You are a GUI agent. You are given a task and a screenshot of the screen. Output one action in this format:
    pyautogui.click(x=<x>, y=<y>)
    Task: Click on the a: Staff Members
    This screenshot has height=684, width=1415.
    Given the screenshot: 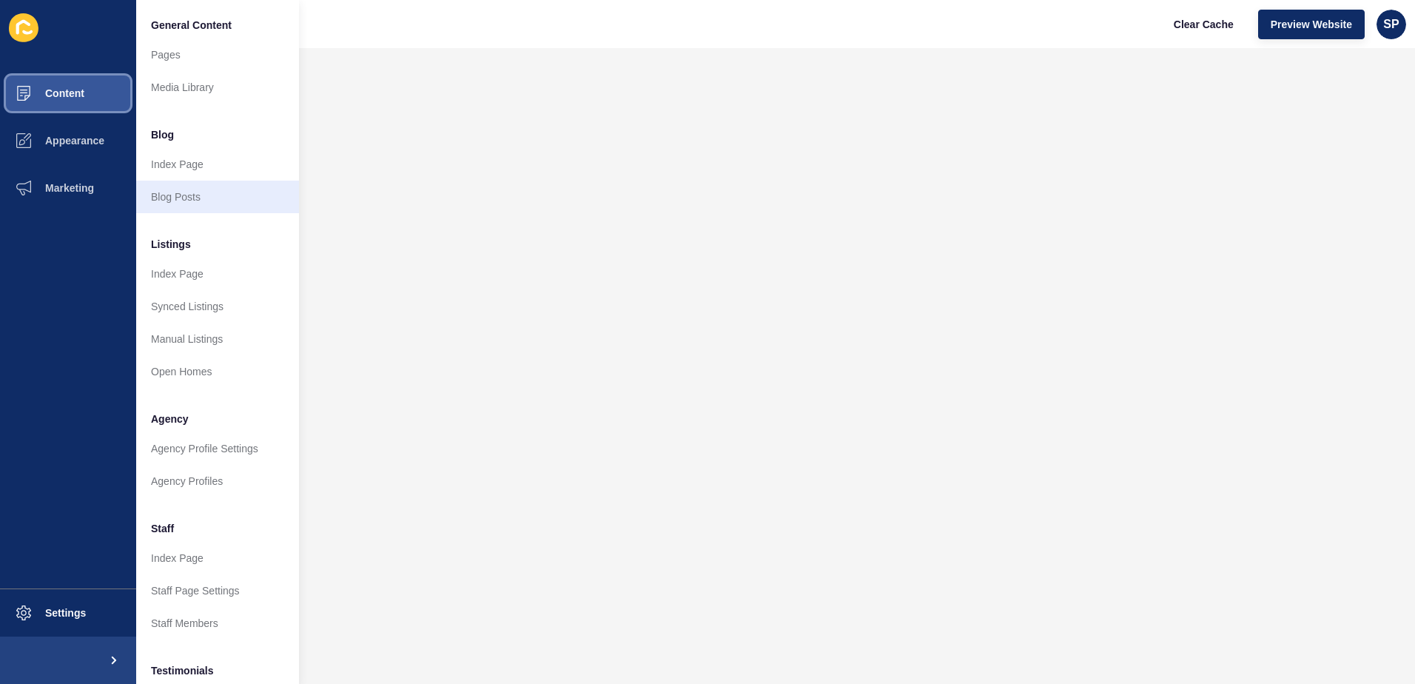 What is the action you would take?
    pyautogui.click(x=218, y=623)
    